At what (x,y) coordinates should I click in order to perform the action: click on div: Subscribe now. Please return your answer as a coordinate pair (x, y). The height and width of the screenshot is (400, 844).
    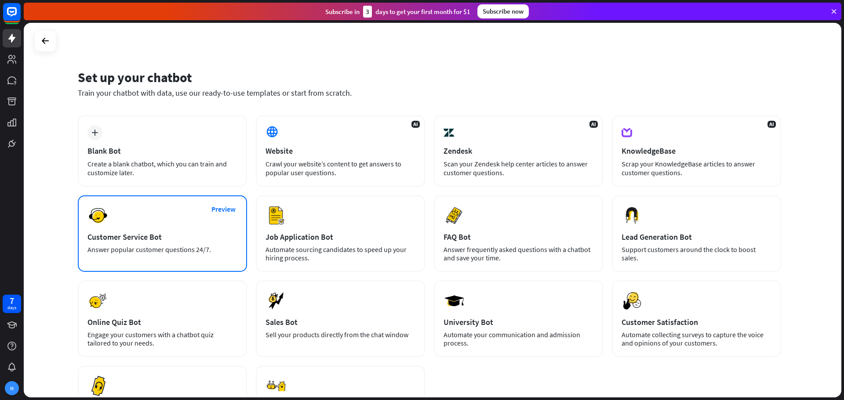
    Looking at the image, I should click on (503, 11).